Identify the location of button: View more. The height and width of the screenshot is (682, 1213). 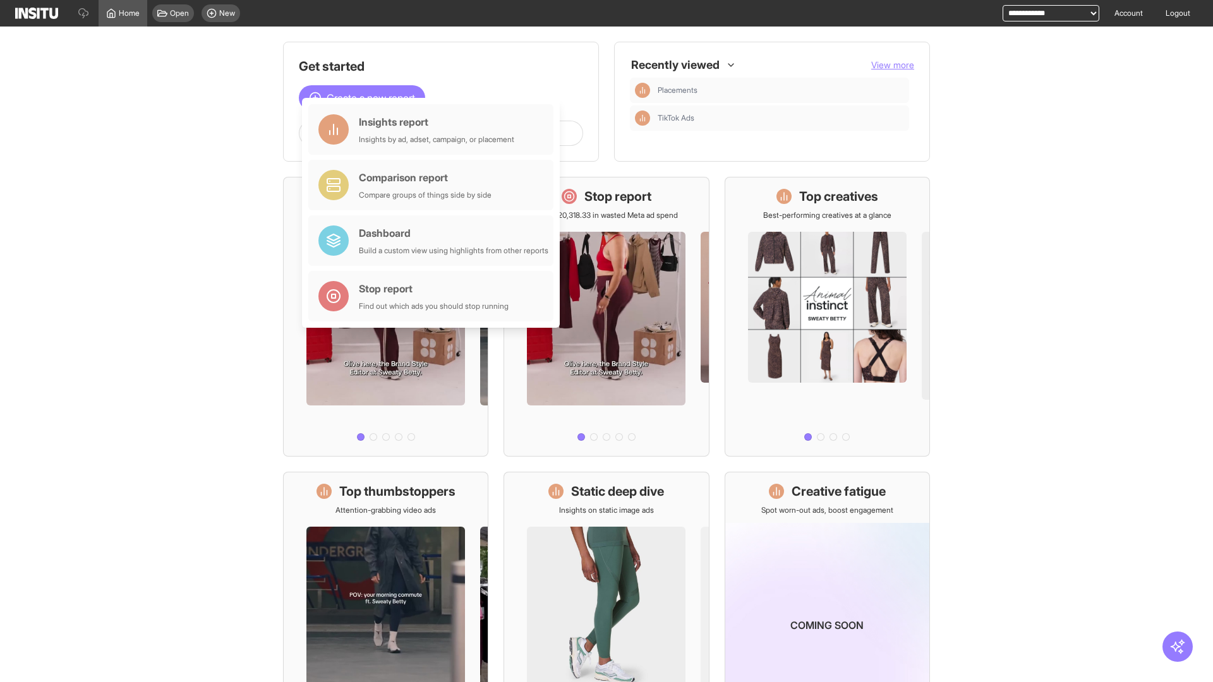
(893, 65).